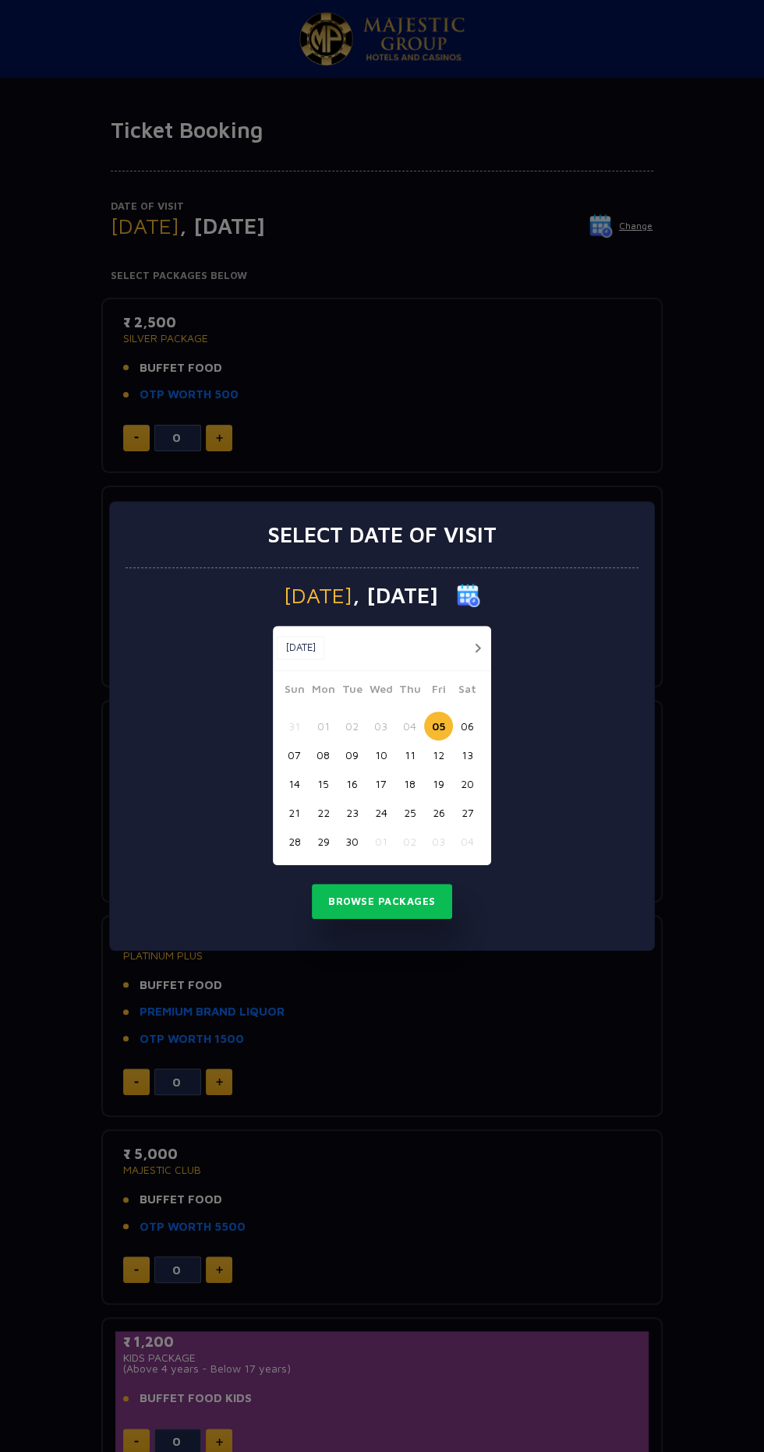 This screenshot has width=764, height=1452. Describe the element at coordinates (323, 691) in the screenshot. I see `span: Mon` at that location.